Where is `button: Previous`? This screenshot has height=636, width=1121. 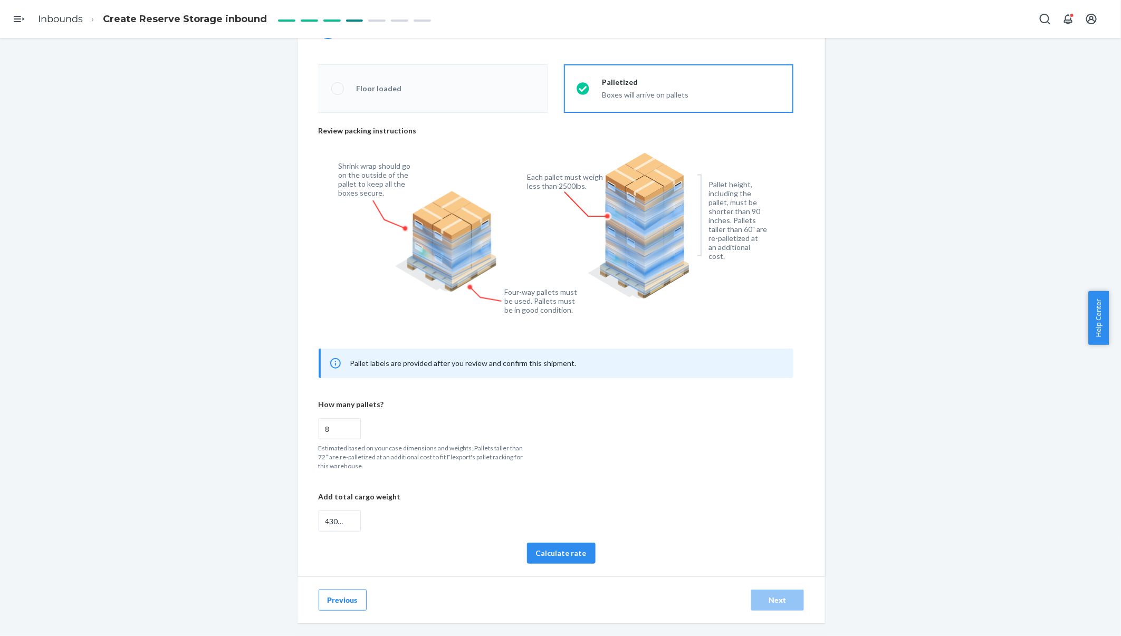
button: Previous is located at coordinates (342, 600).